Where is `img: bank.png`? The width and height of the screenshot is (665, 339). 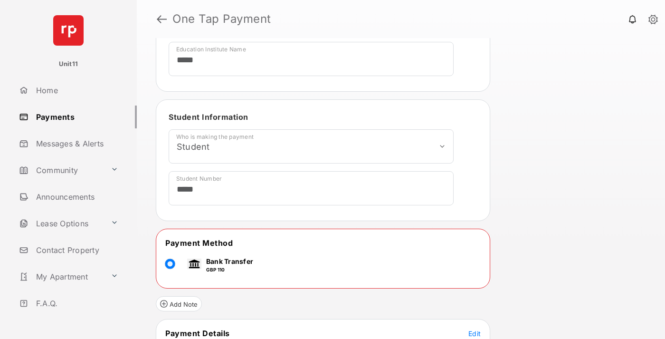
img: bank.png is located at coordinates (194, 264).